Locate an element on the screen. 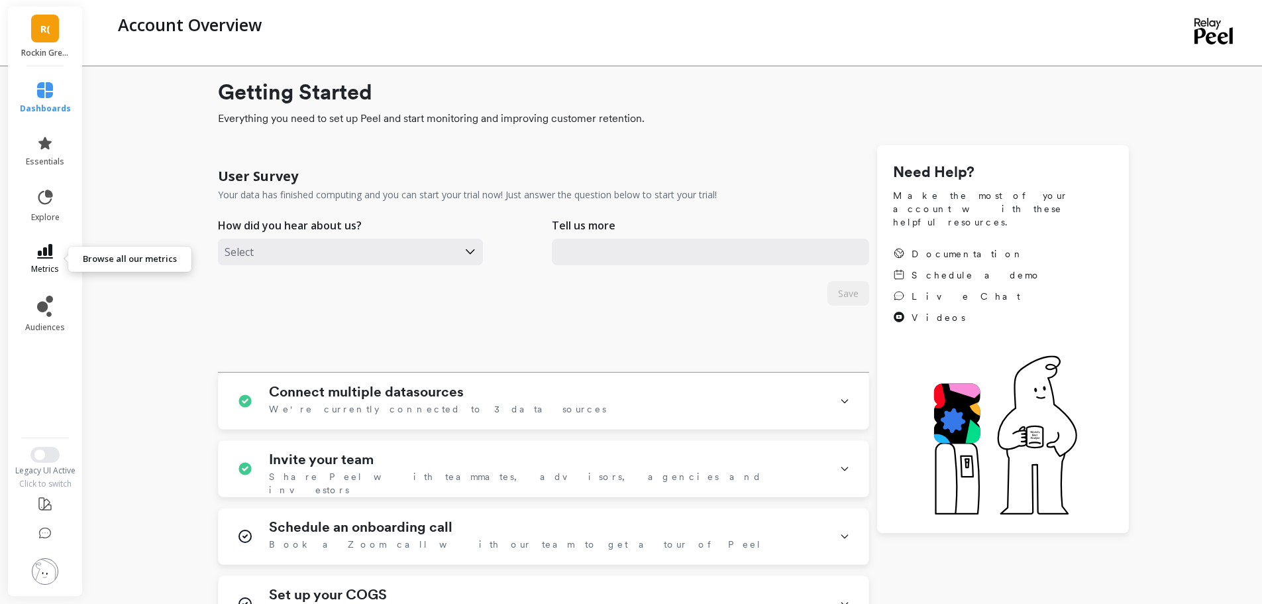 This screenshot has width=1262, height=604. p: Rockin Green (Essor) is located at coordinates (45, 53).